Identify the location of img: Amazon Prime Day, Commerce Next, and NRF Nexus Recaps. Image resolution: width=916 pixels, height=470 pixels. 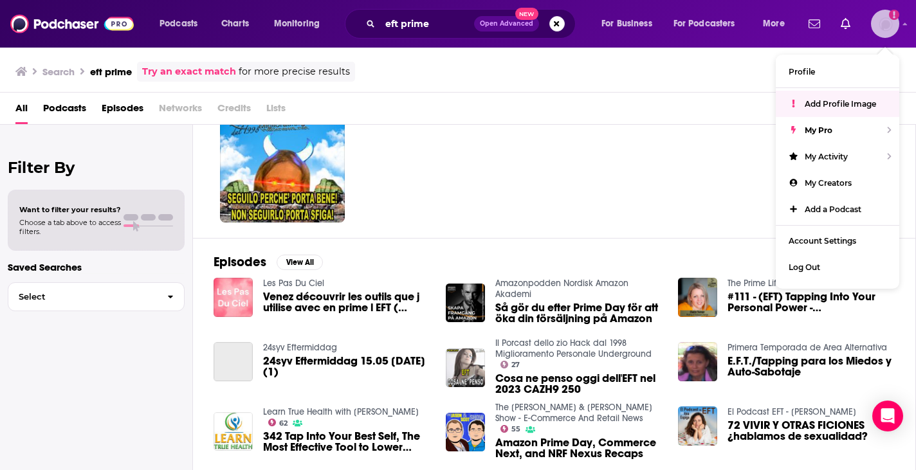
(465, 432).